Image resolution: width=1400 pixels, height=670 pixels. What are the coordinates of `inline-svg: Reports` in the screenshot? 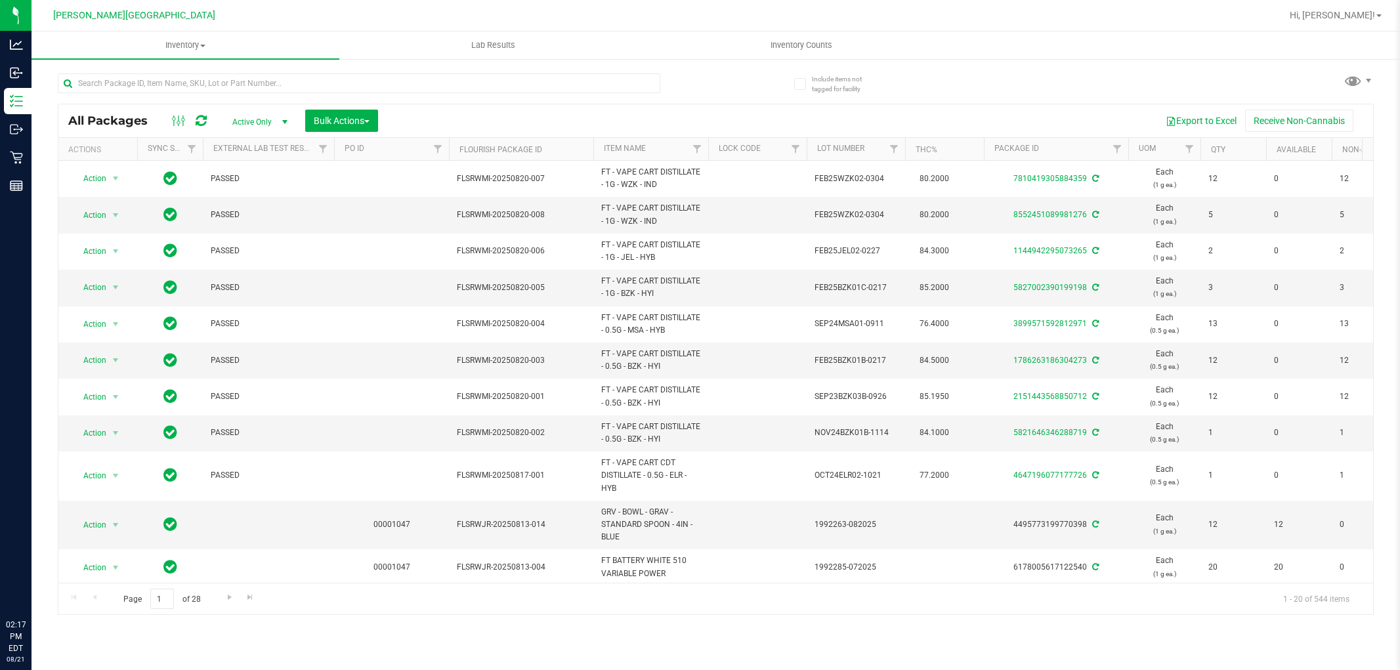 It's located at (16, 186).